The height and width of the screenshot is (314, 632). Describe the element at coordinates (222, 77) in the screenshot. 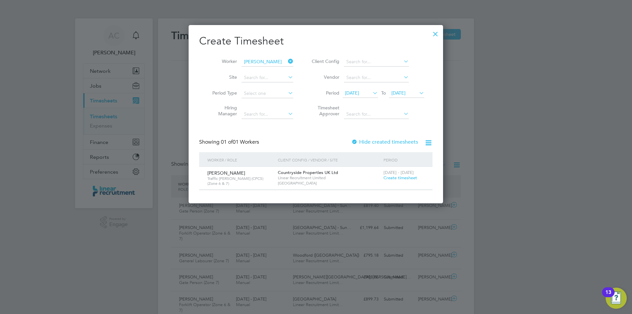

I see `label: Site` at that location.